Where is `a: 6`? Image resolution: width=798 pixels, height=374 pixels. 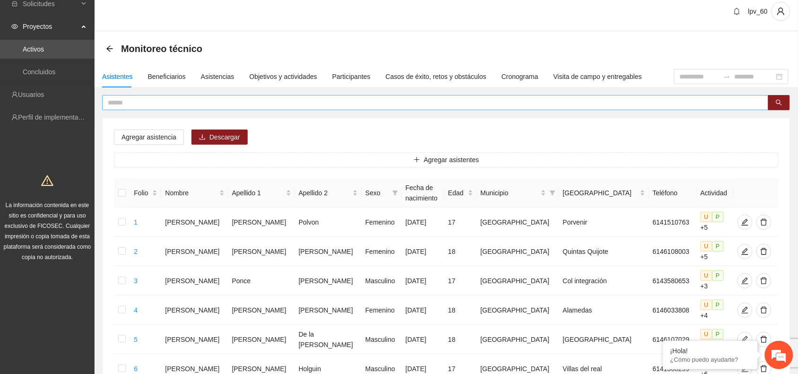
a: 6 is located at coordinates (136, 369).